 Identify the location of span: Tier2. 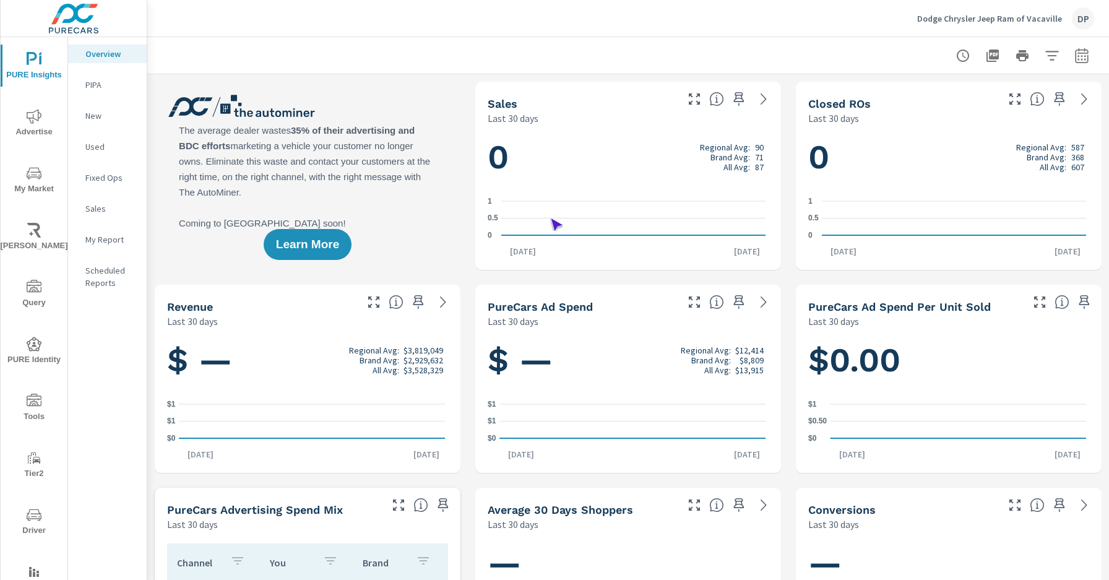
(34, 466).